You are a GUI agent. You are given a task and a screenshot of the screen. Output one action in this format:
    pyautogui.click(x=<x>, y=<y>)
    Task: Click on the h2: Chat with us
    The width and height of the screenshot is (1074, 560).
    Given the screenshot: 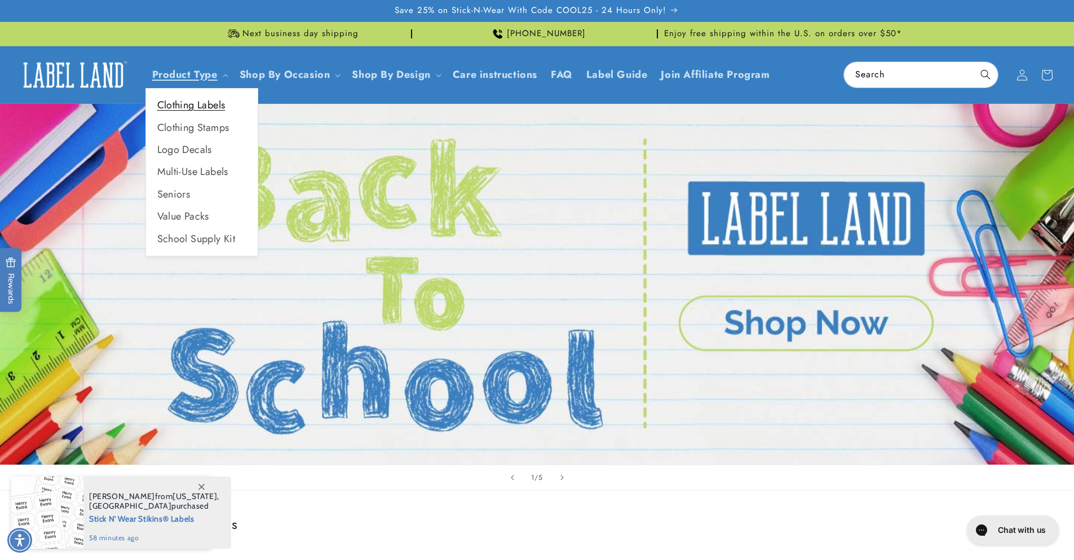 What is the action you would take?
    pyautogui.click(x=60, y=19)
    